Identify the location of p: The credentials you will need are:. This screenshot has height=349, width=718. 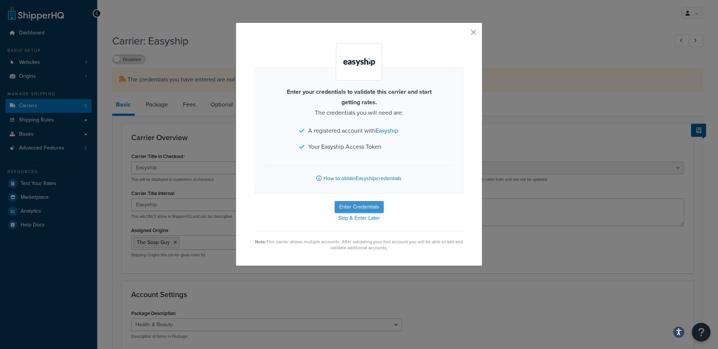
(359, 103).